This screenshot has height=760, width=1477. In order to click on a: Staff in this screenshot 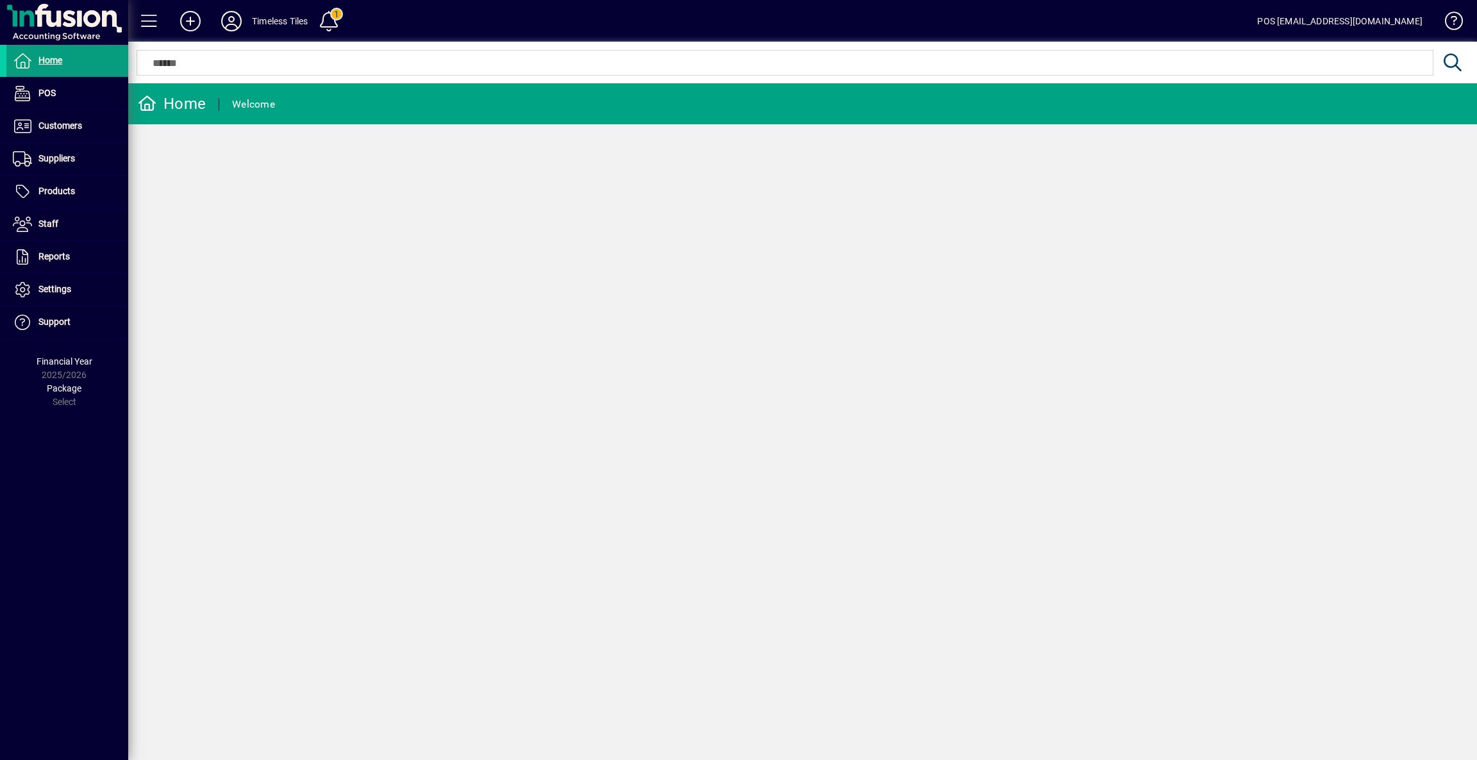, I will do `click(67, 224)`.